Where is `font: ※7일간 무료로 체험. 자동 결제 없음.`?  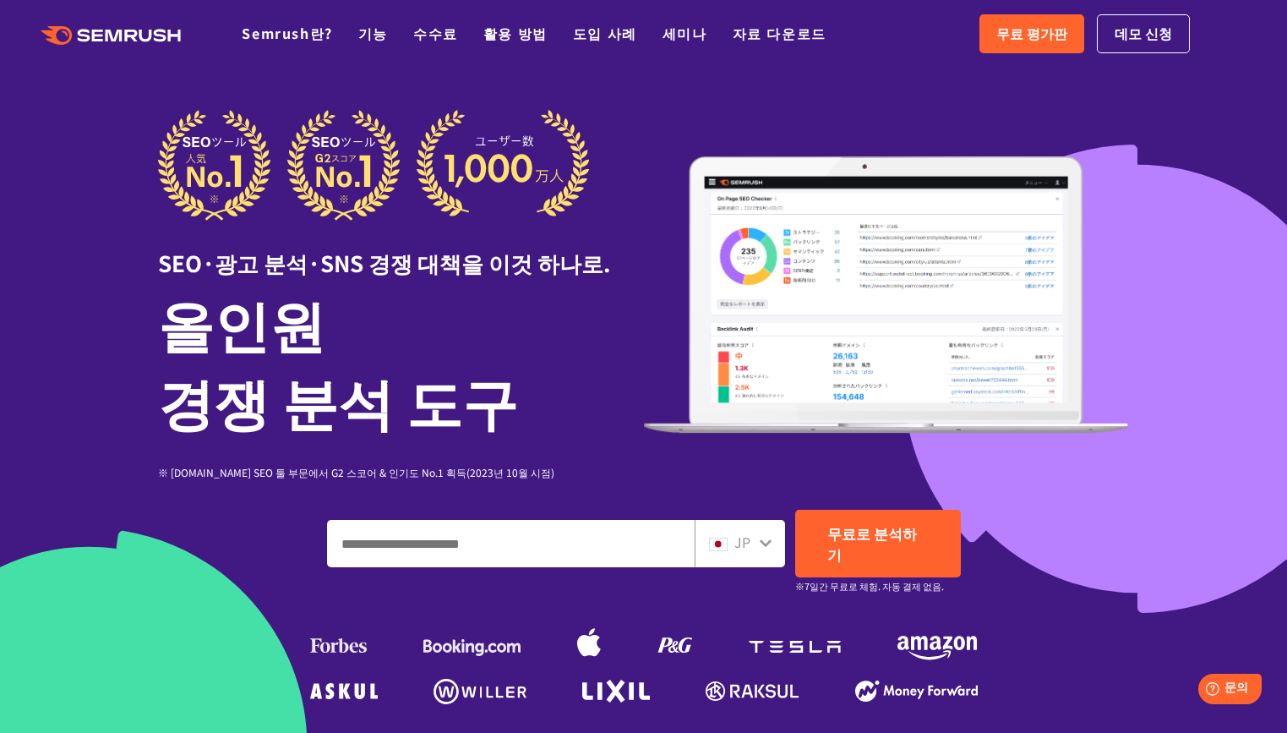
font: ※7일간 무료로 체험. 자동 결제 없음. is located at coordinates (870, 586).